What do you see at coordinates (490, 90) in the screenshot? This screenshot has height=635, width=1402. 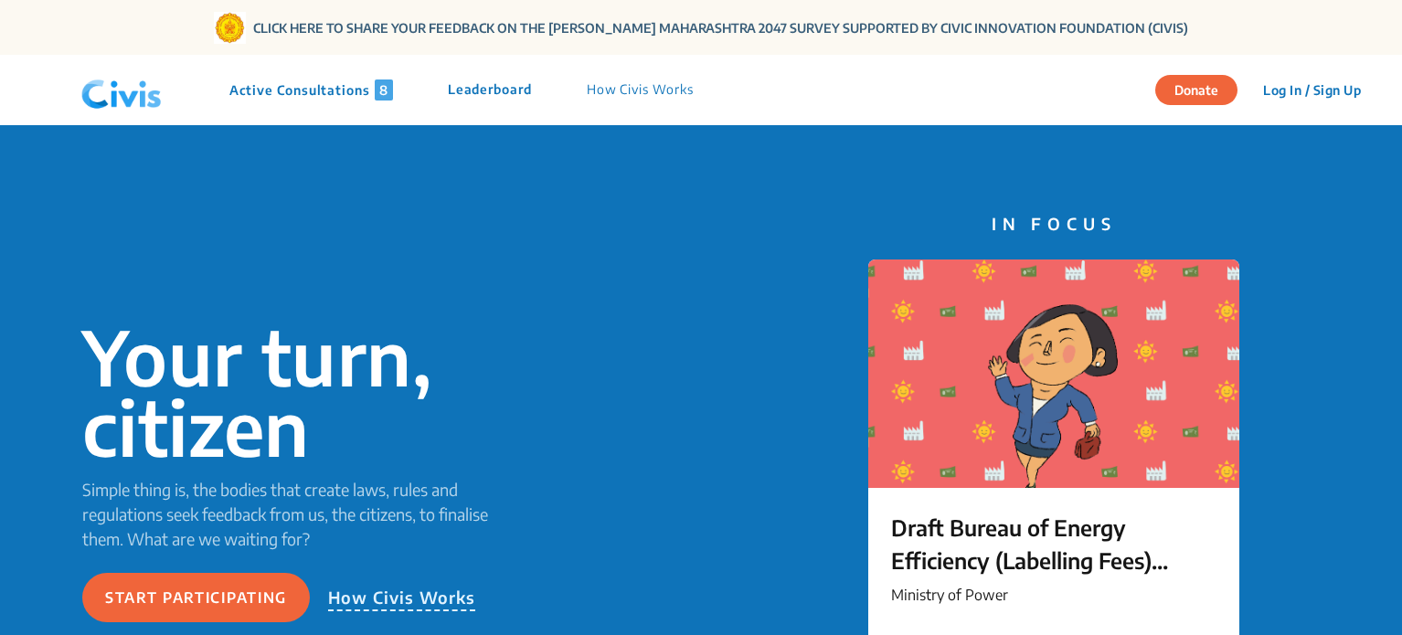 I see `p: Leaderboard` at bounding box center [490, 90].